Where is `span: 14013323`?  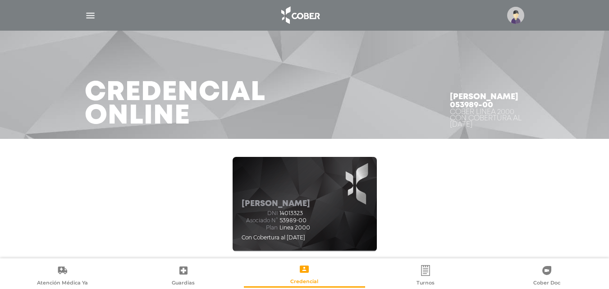
span: 14013323 is located at coordinates (291, 213).